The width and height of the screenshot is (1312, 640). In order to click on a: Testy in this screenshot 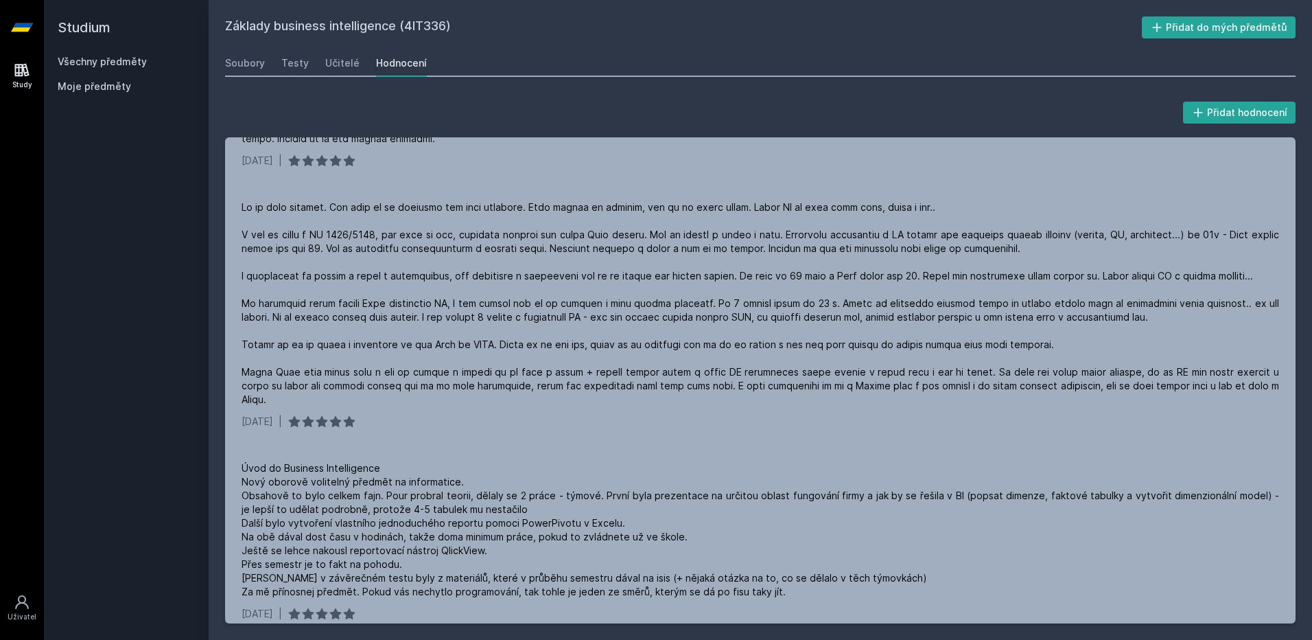, I will do `click(295, 63)`.